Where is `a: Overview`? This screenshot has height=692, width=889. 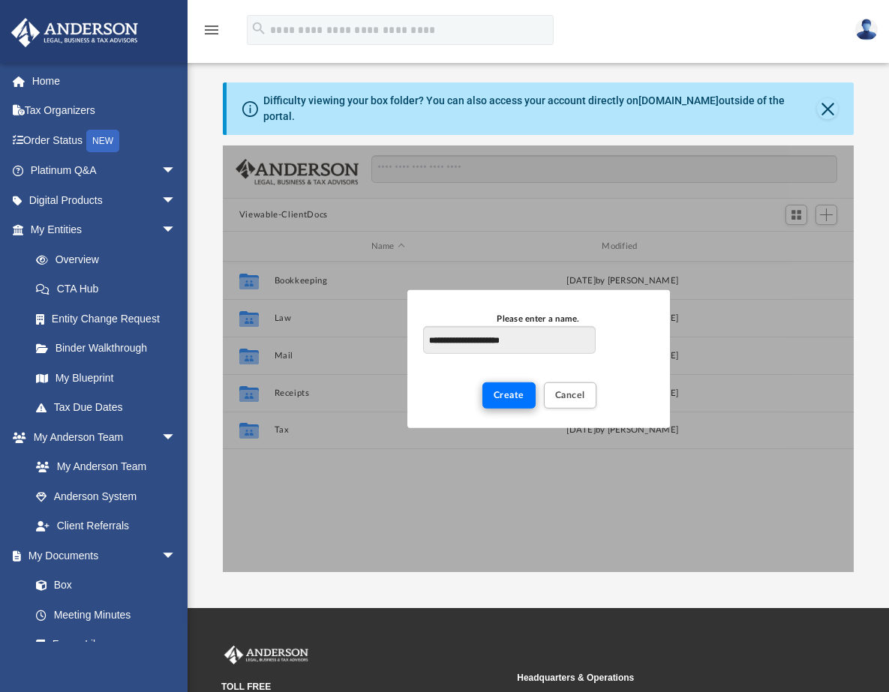 a: Overview is located at coordinates (110, 260).